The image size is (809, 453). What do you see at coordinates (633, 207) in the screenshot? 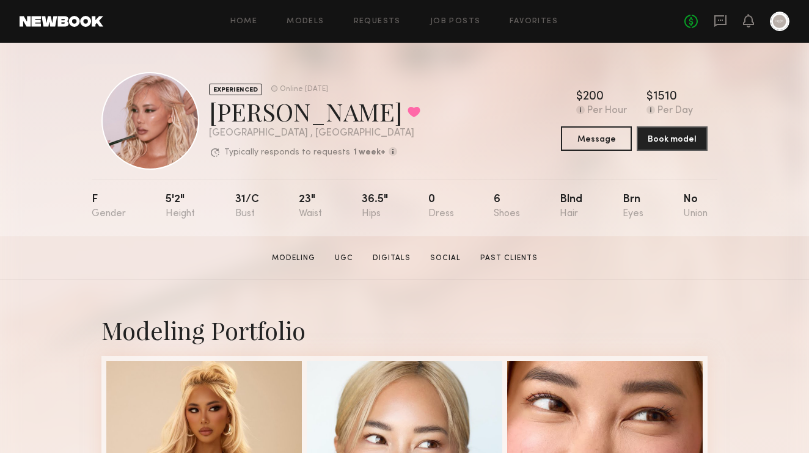
I see `div: Brn` at bounding box center [633, 207].